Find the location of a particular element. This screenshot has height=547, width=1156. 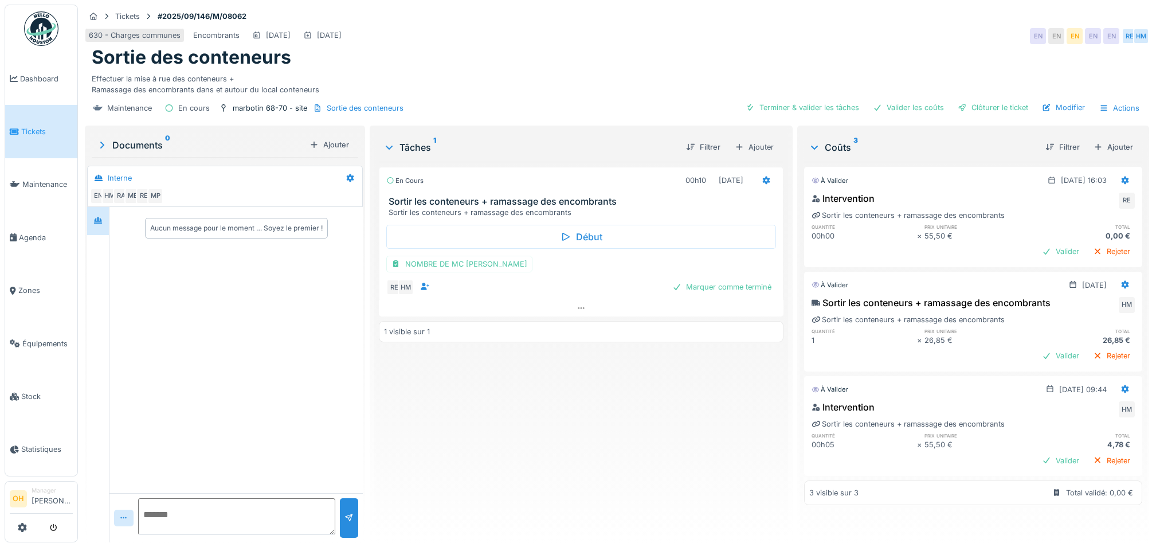

sup: 0 is located at coordinates (167, 145).